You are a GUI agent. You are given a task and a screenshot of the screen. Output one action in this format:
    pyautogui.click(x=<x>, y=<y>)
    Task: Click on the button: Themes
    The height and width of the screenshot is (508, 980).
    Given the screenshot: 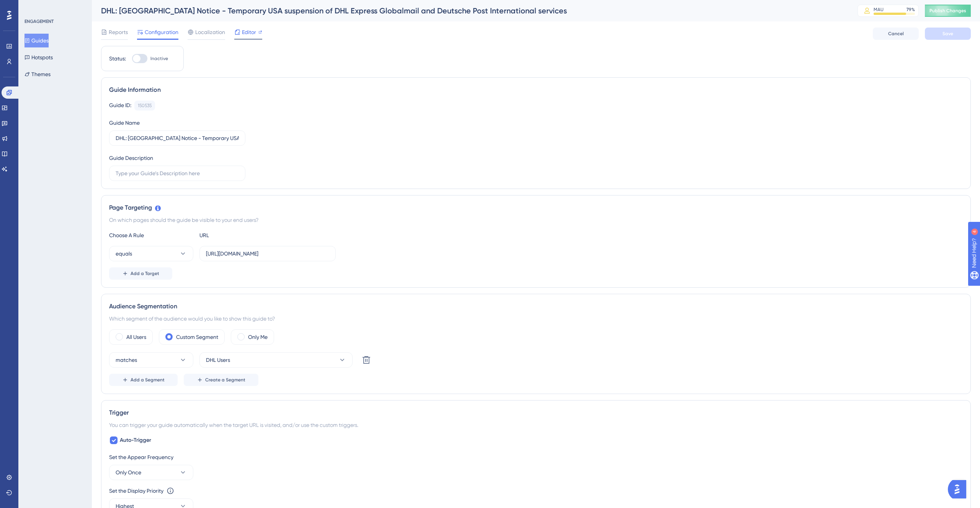 What is the action you would take?
    pyautogui.click(x=38, y=74)
    